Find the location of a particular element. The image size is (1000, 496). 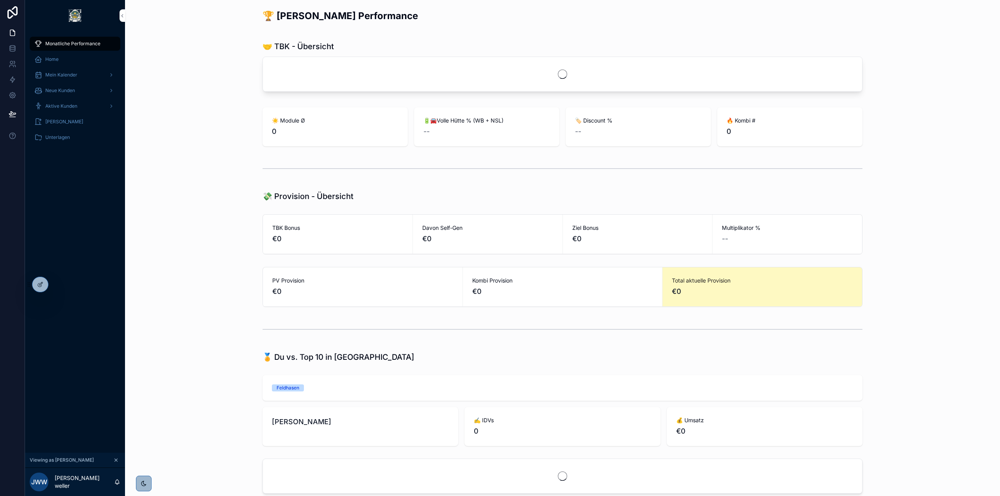

a: Monatliche Performance is located at coordinates (75, 44).